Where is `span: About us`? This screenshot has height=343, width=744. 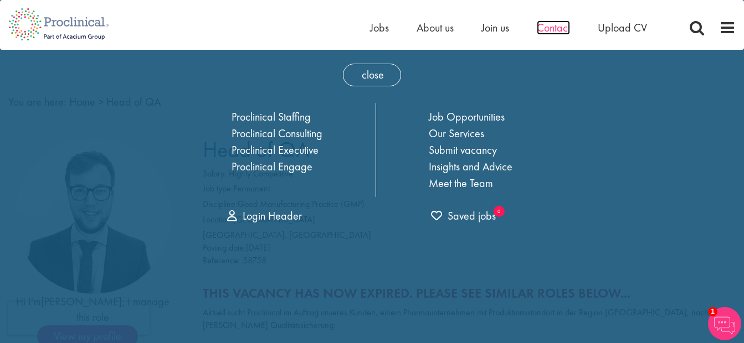 span: About us is located at coordinates (435, 28).